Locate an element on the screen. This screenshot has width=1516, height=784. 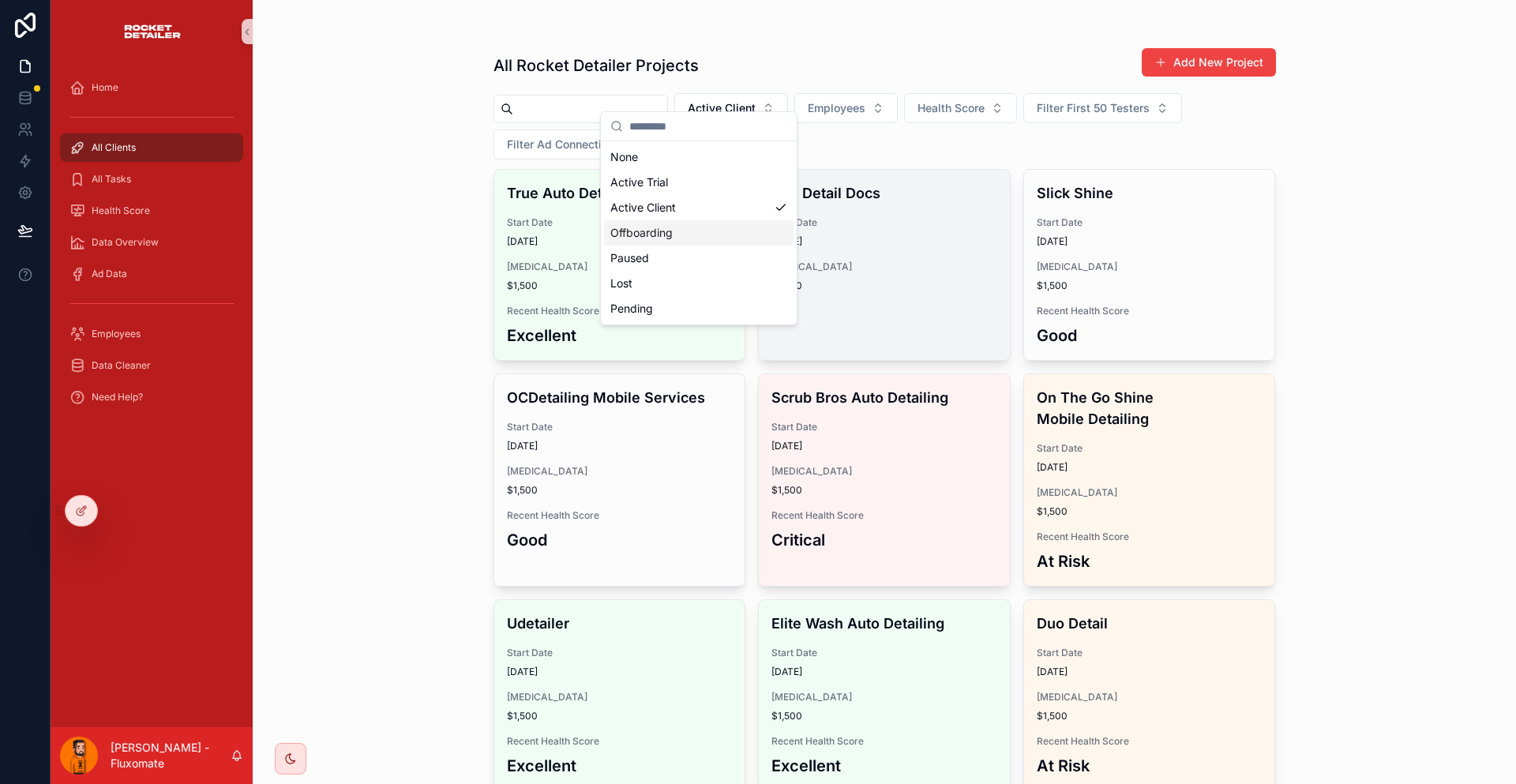
h3: Critical is located at coordinates (885, 540).